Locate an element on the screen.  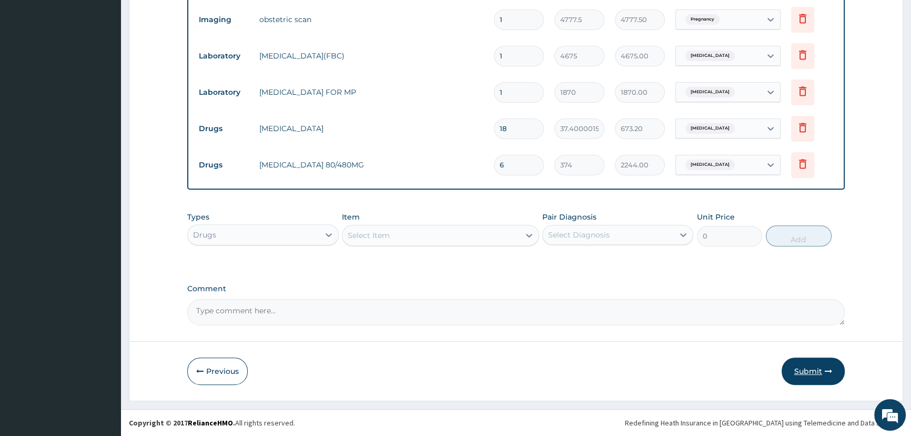
div: Select Item is located at coordinates (369, 235).